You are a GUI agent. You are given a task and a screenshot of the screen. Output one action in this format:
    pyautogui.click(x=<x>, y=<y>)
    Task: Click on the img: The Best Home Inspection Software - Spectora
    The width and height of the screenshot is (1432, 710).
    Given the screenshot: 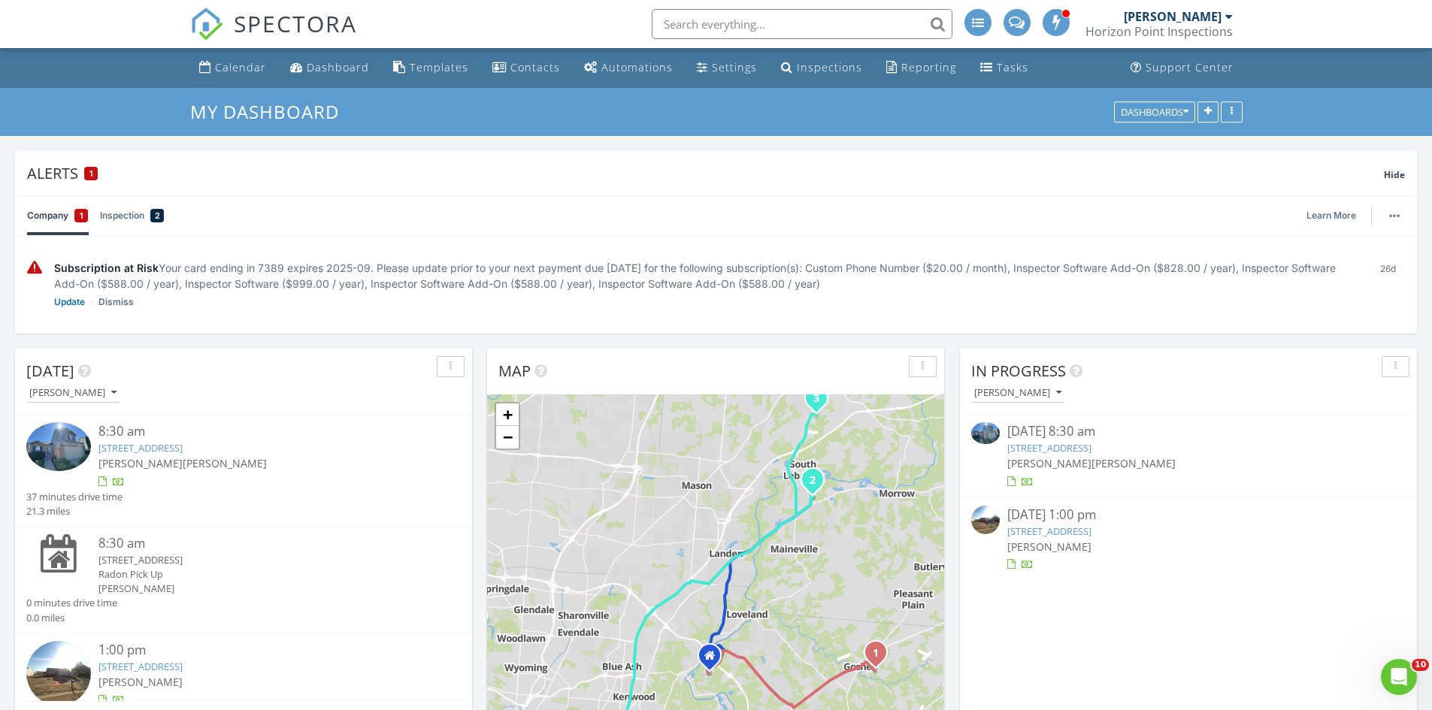 What is the action you would take?
    pyautogui.click(x=207, y=24)
    